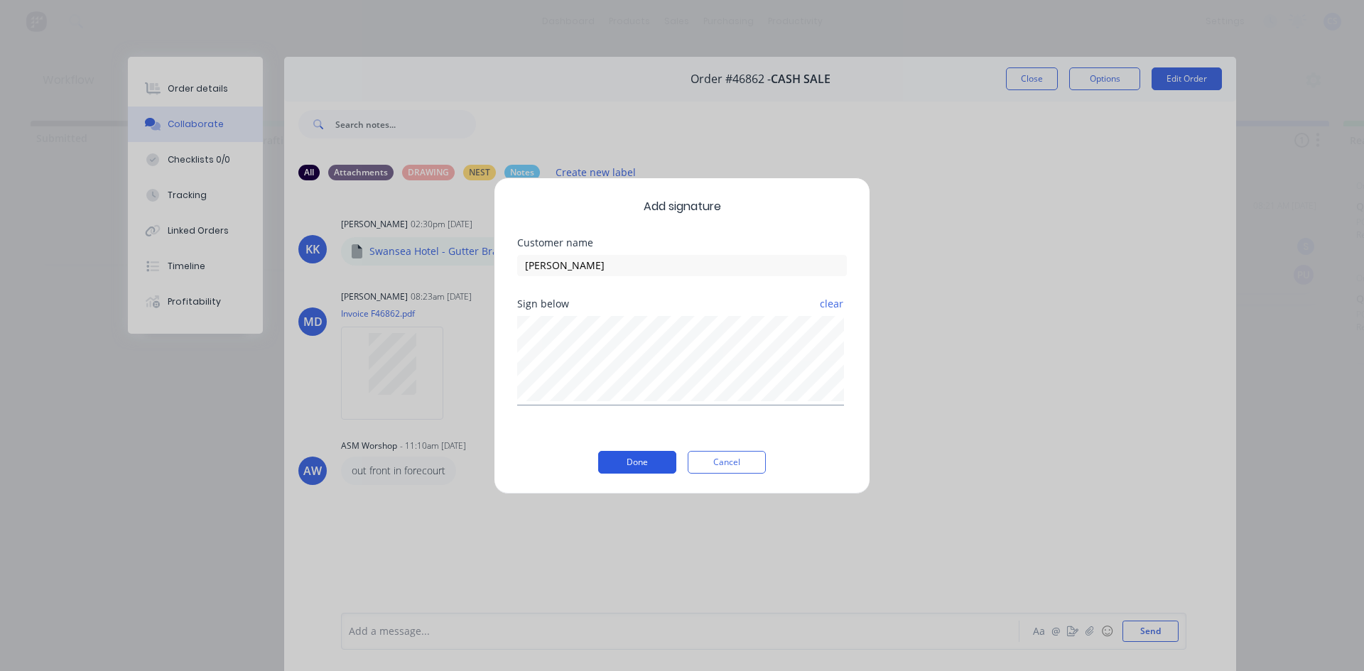 The image size is (1364, 671). I want to click on div: Sign below, so click(682, 304).